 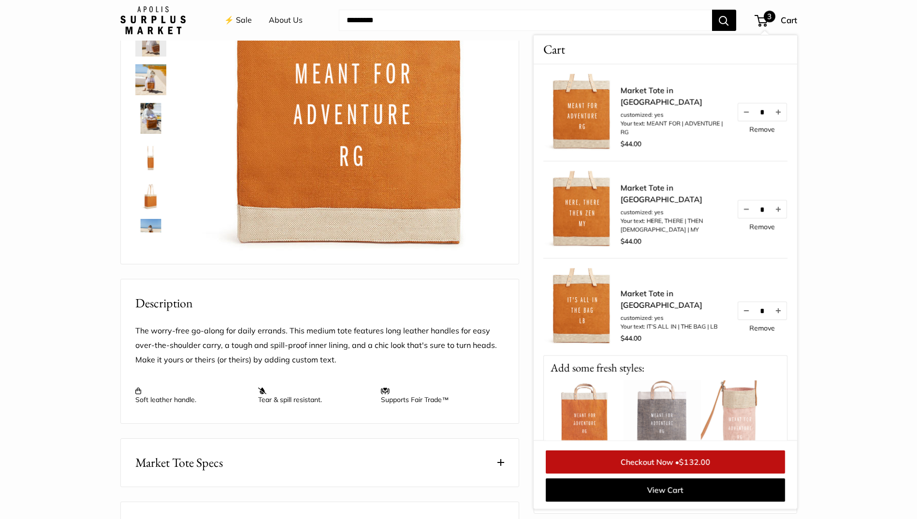 I want to click on p: Add some fresh styles:, so click(x=665, y=368).